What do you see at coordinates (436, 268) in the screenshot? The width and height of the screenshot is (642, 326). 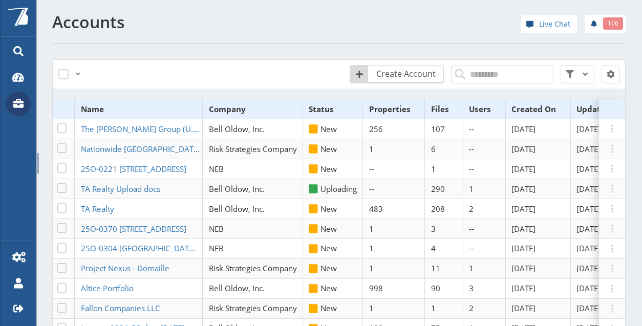 I see `span: 11` at bounding box center [436, 268].